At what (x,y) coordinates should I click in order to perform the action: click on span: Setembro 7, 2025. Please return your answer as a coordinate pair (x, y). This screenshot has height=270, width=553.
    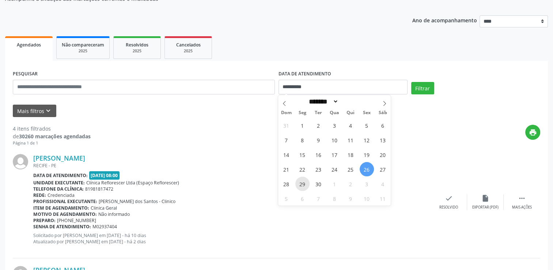
    Looking at the image, I should click on (286, 139).